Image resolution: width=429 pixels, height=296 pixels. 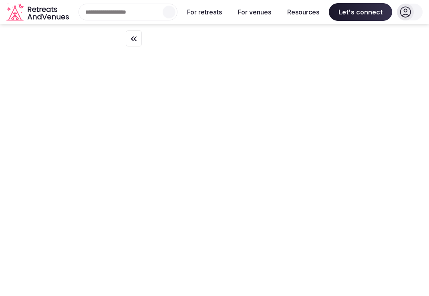 What do you see at coordinates (204, 12) in the screenshot?
I see `button: For retreats` at bounding box center [204, 12].